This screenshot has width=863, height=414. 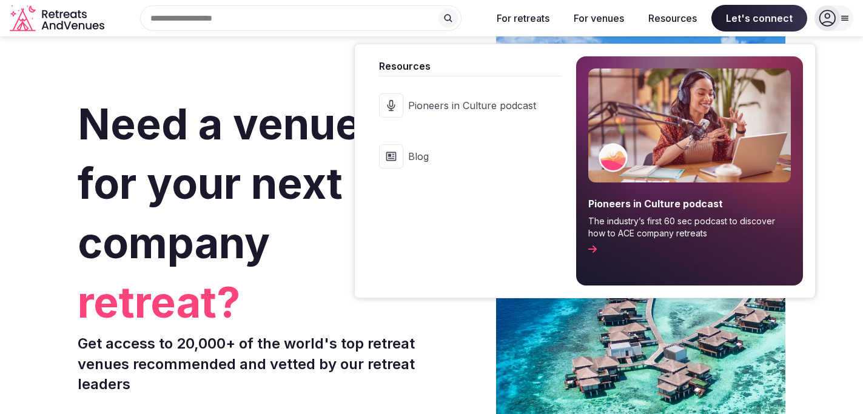 I want to click on button: For retreats, so click(x=523, y=18).